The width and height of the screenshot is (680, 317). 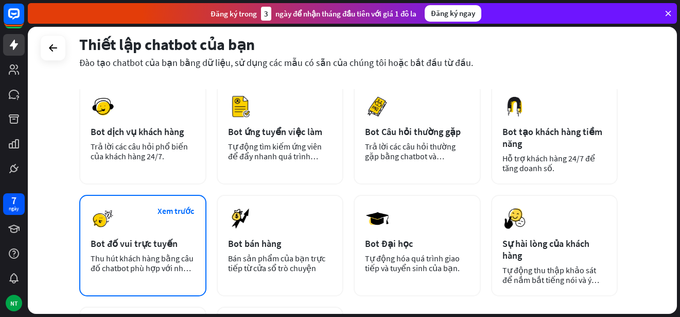 I want to click on button: Mở tiện ích trò chuyện LiveChat, so click(x=24, y=20).